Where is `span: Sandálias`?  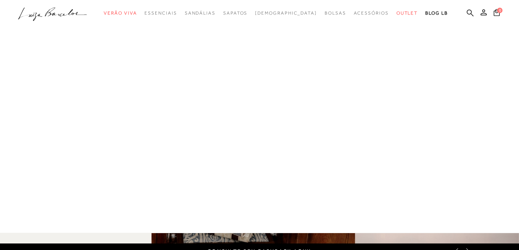
span: Sandálias is located at coordinates (200, 13).